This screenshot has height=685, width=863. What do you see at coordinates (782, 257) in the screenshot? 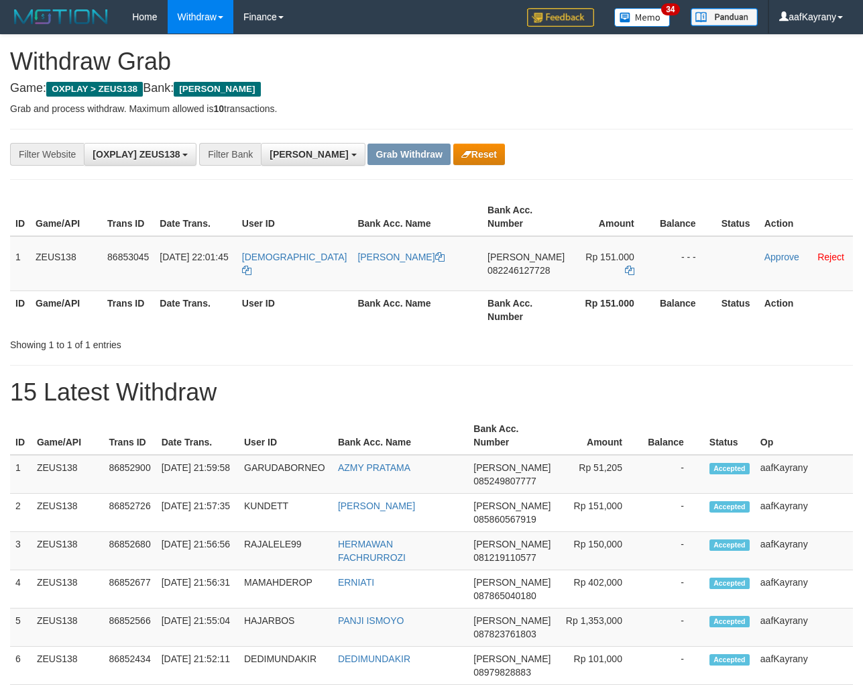
I see `a: Approve` at bounding box center [782, 257].